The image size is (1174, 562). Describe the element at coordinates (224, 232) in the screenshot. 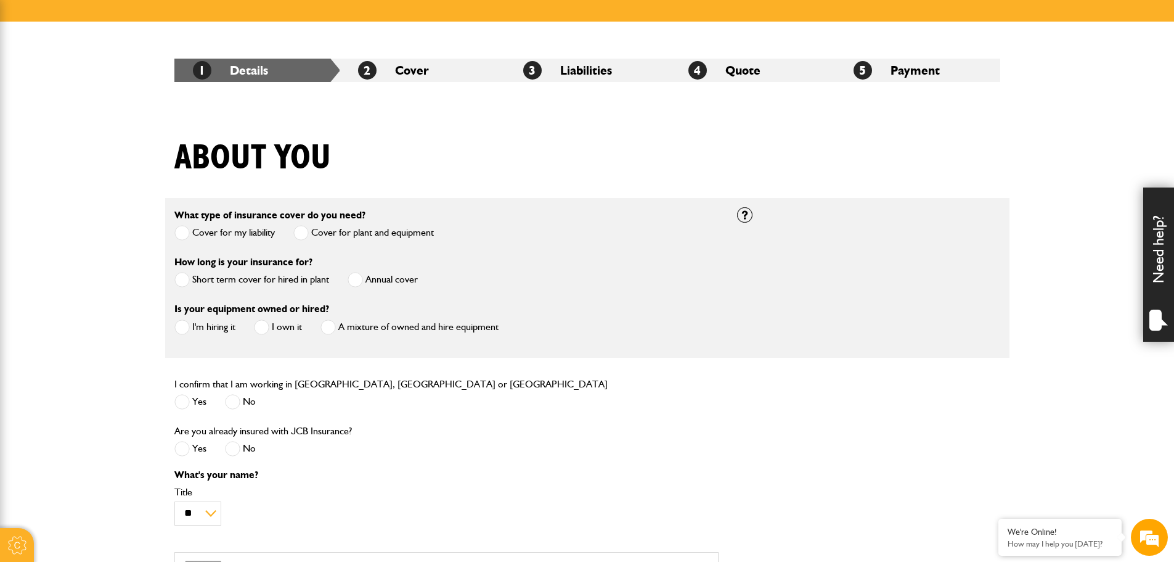

I see `label: Cover for my liability` at that location.